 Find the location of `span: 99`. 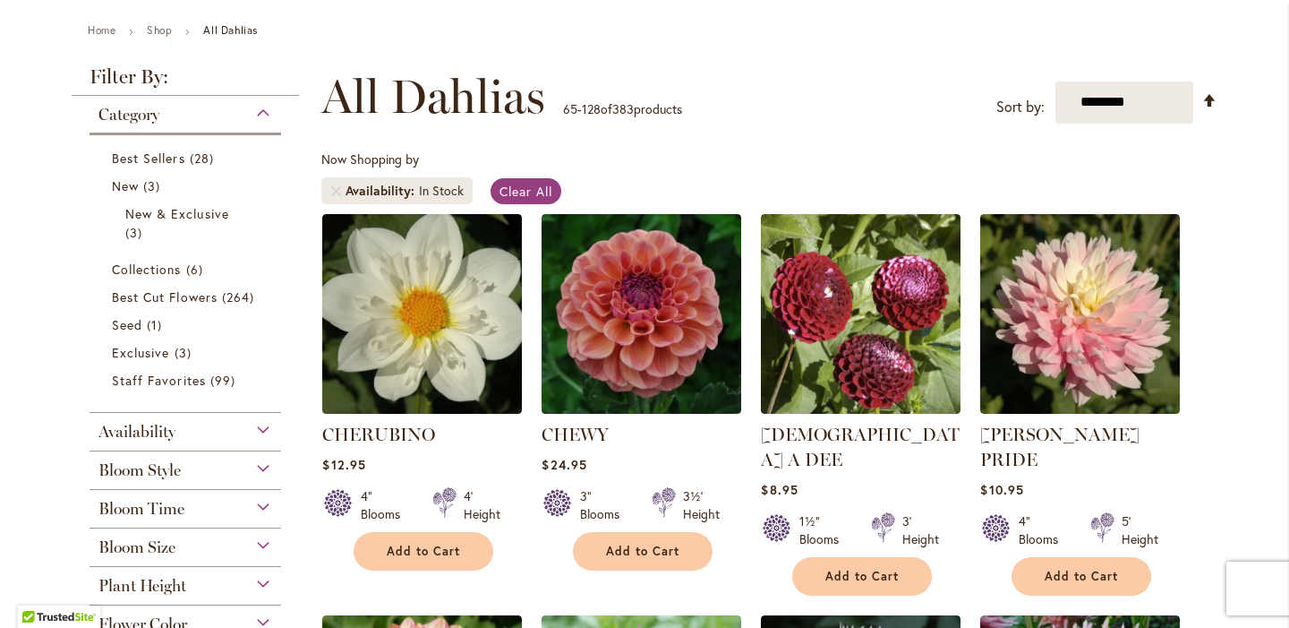

span: 99 is located at coordinates (225, 380).